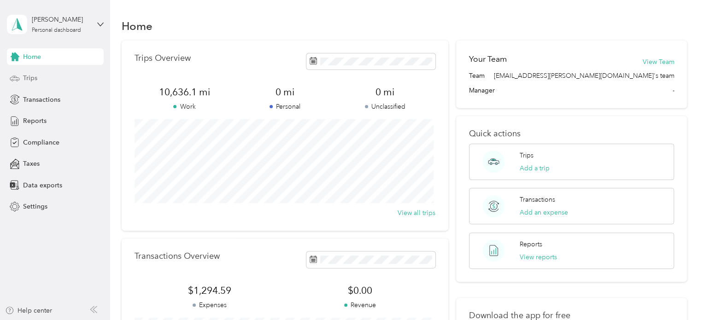  What do you see at coordinates (537, 199) in the screenshot?
I see `p: Transactions` at bounding box center [537, 199].